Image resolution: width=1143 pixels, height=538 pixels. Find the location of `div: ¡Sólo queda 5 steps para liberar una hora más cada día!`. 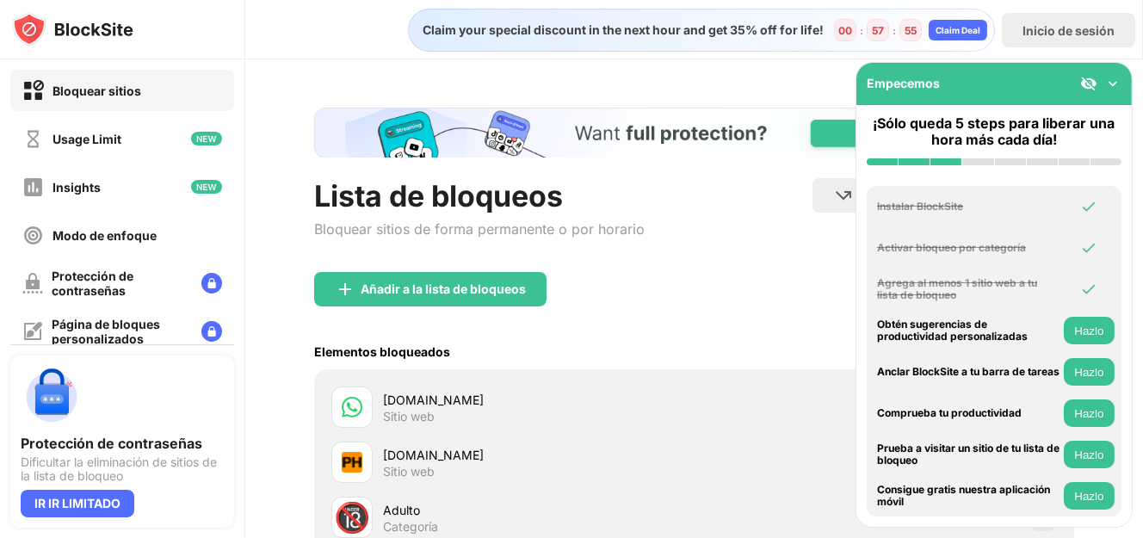

div: ¡Sólo queda 5 steps para liberar una hora más cada día! is located at coordinates (994, 132).